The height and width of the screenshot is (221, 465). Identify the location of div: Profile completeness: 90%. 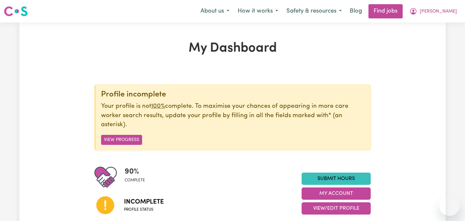
(137, 177).